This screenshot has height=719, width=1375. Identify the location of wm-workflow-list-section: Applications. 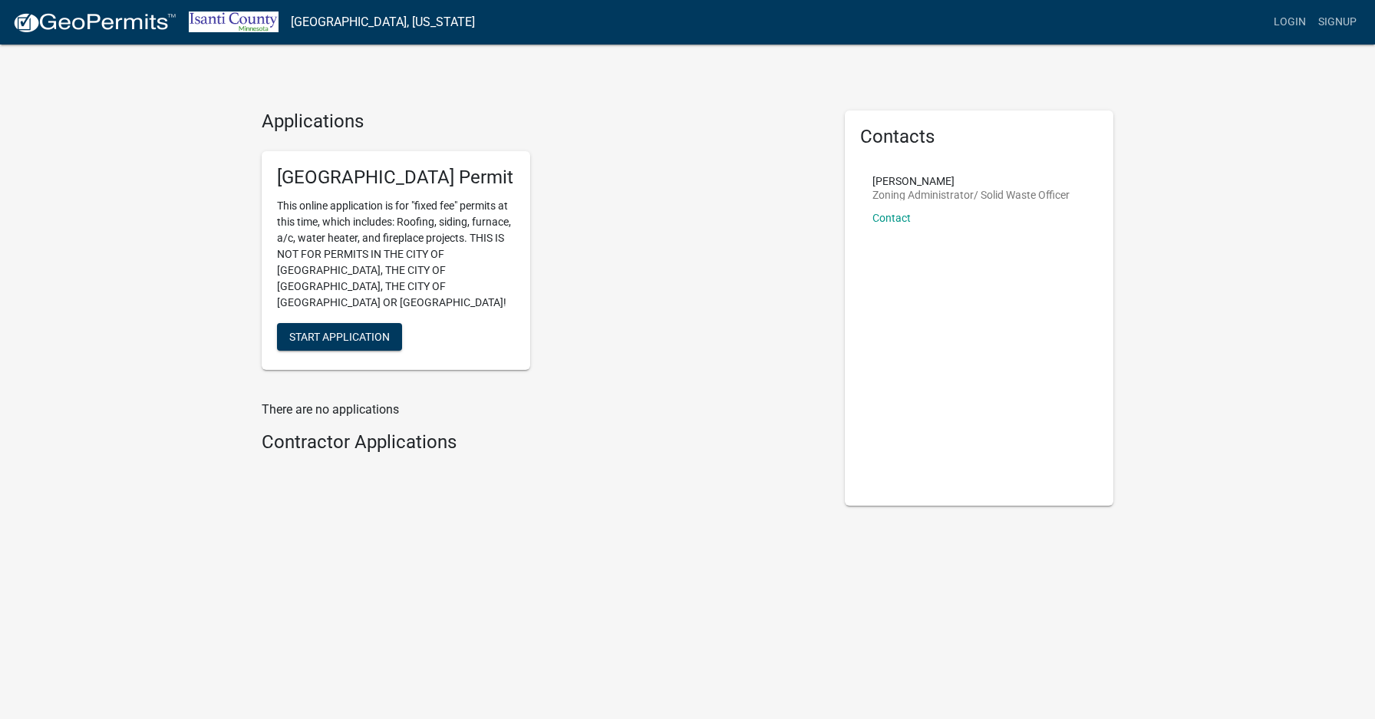
(542, 246).